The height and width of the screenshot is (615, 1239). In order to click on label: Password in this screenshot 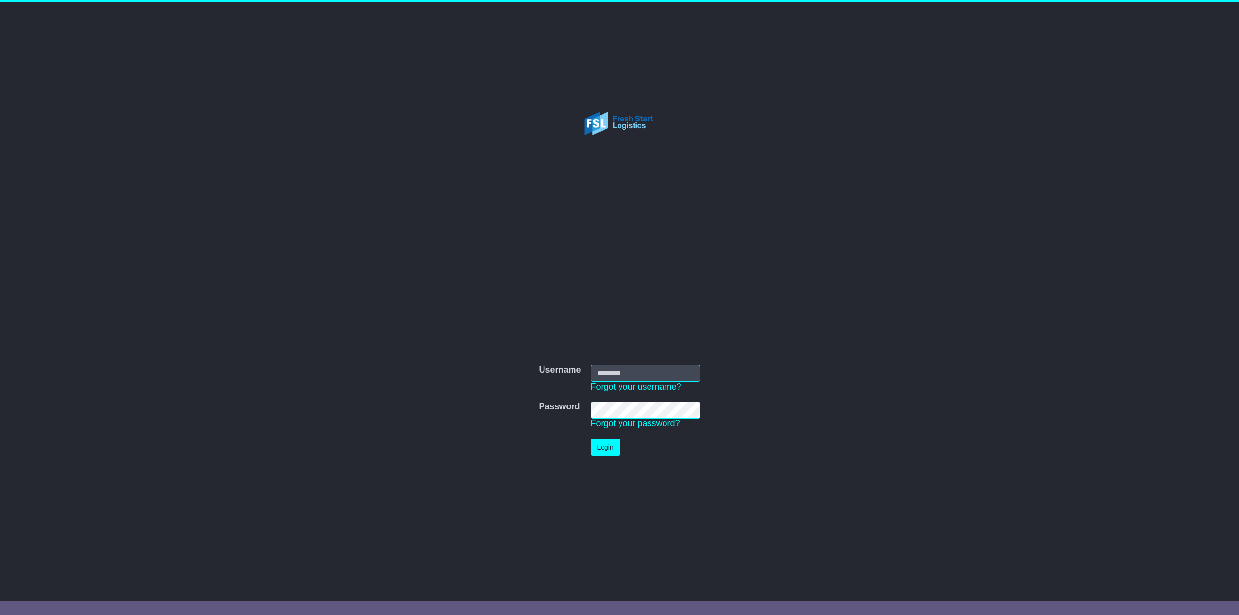, I will do `click(559, 407)`.